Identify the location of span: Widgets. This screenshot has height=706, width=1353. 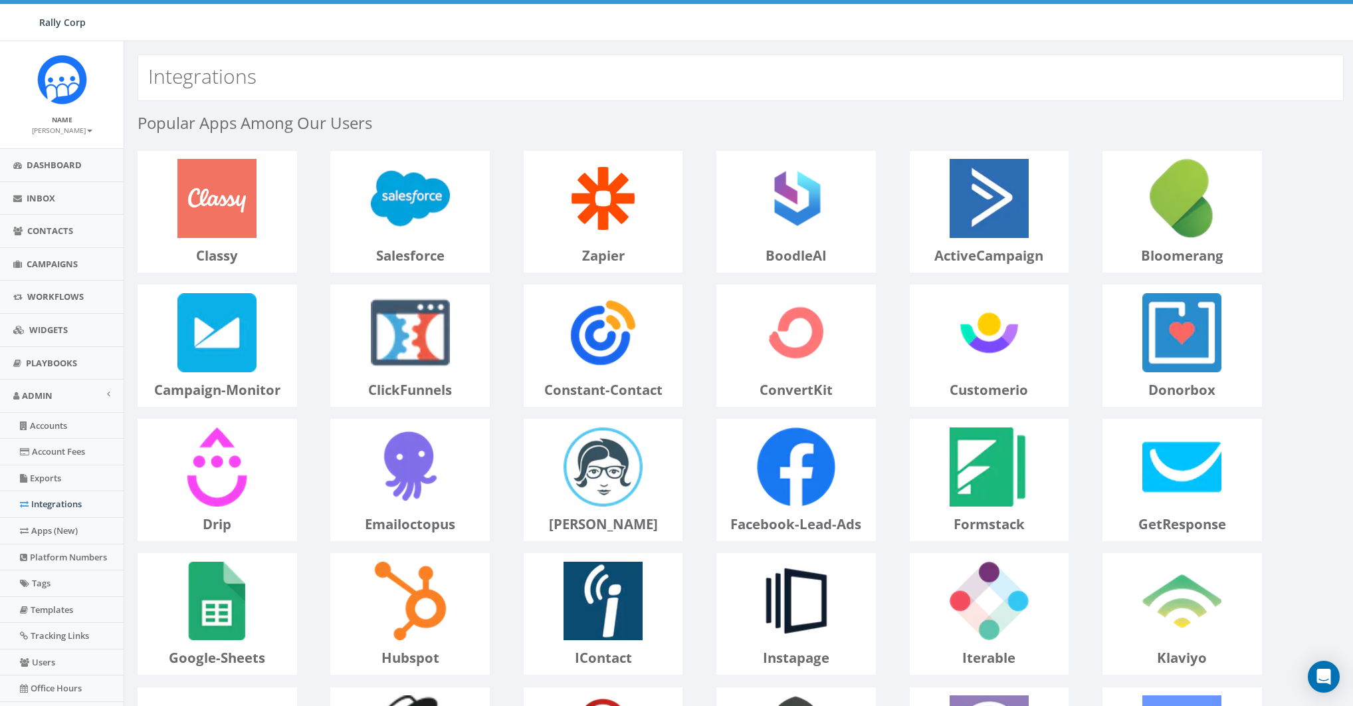
(49, 330).